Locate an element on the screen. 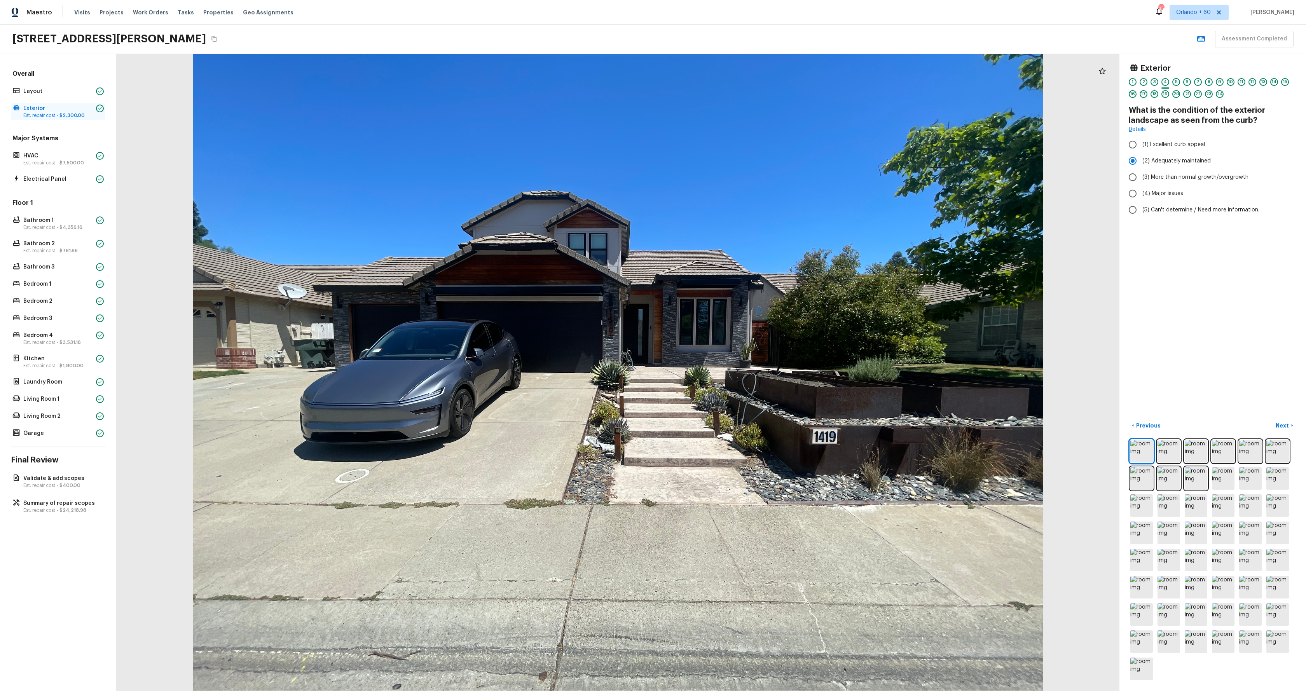 The height and width of the screenshot is (691, 1306). span: $781.66 is located at coordinates (68, 251).